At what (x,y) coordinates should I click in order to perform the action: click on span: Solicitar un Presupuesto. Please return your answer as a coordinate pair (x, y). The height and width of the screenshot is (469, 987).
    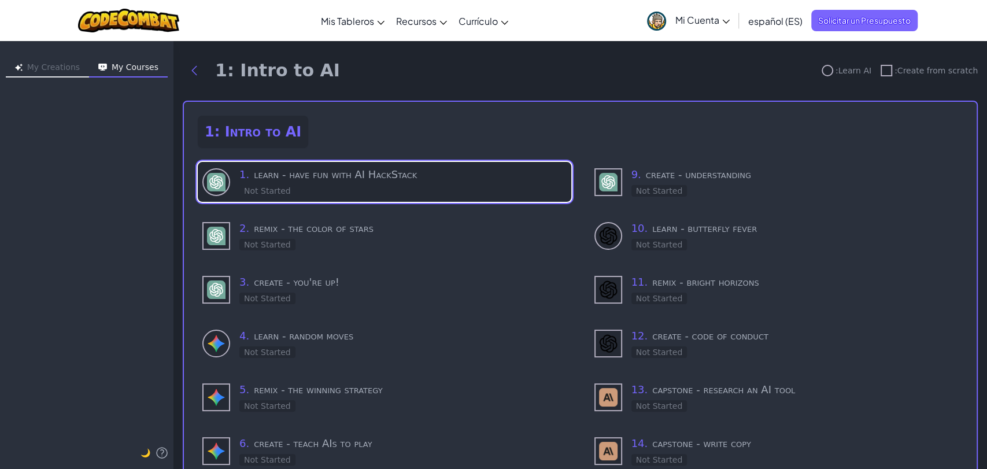
    Looking at the image, I should click on (864, 20).